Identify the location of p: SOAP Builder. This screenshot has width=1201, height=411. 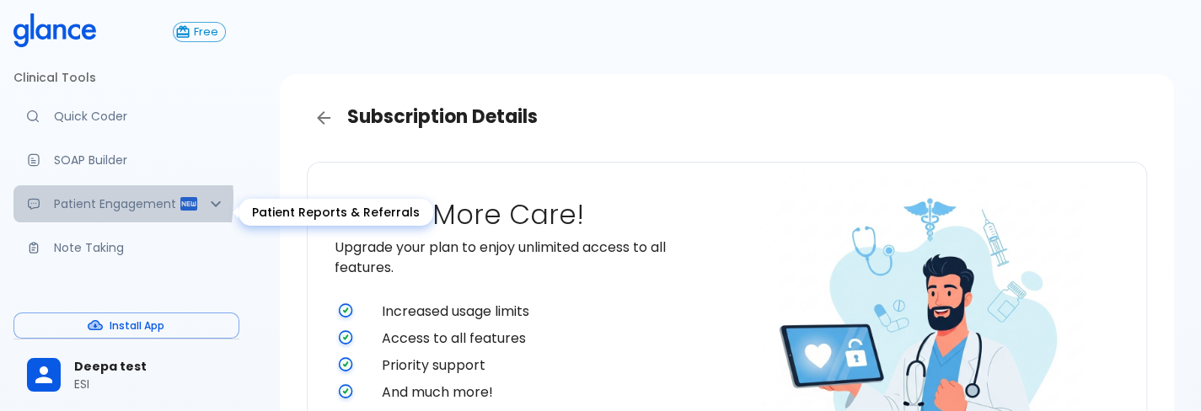
(140, 160).